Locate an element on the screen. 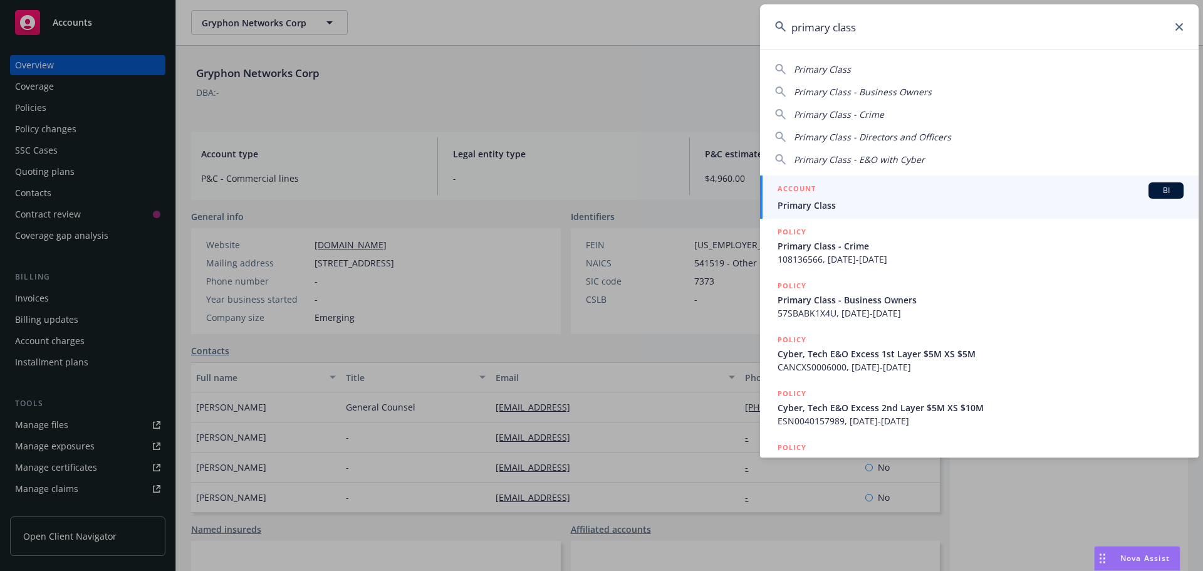  span: BI is located at coordinates (1166, 190).